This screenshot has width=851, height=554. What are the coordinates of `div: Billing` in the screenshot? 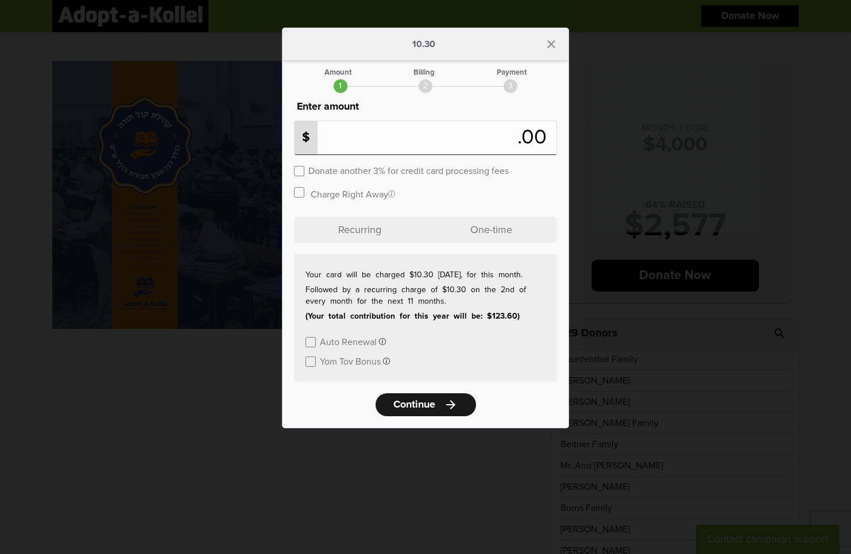 It's located at (424, 72).